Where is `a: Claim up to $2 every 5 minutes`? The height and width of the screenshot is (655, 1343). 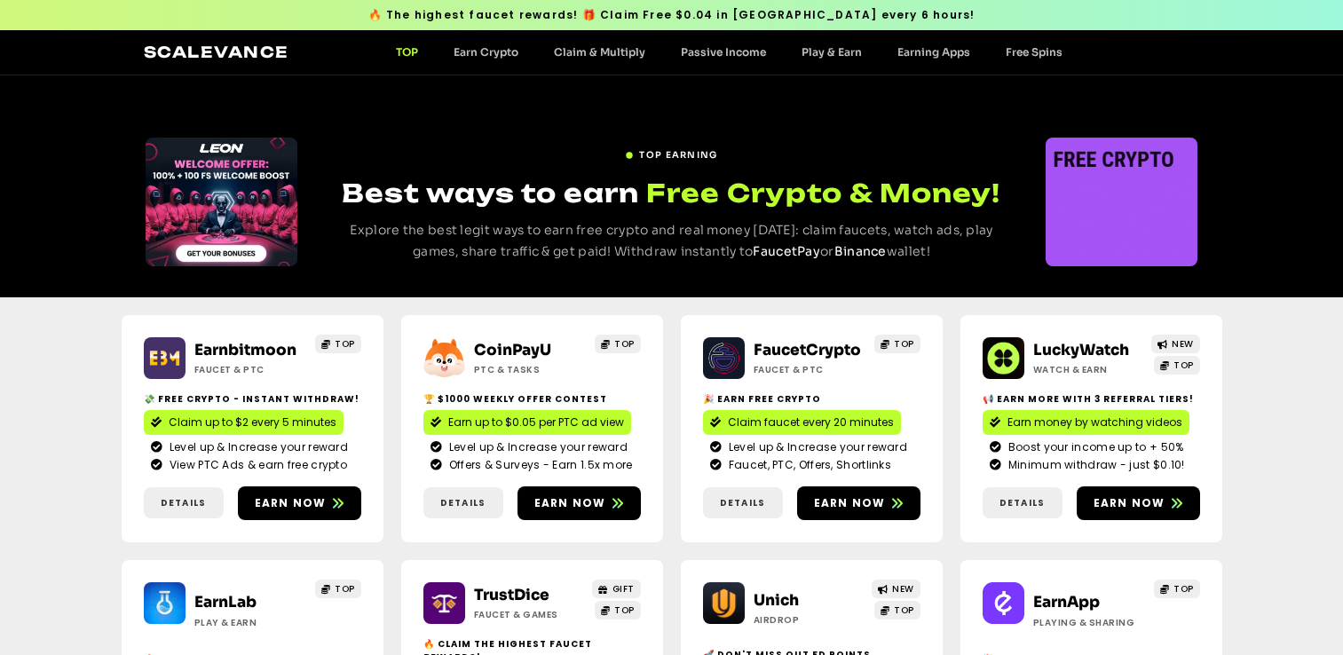 a: Claim up to $2 every 5 minutes is located at coordinates (243, 422).